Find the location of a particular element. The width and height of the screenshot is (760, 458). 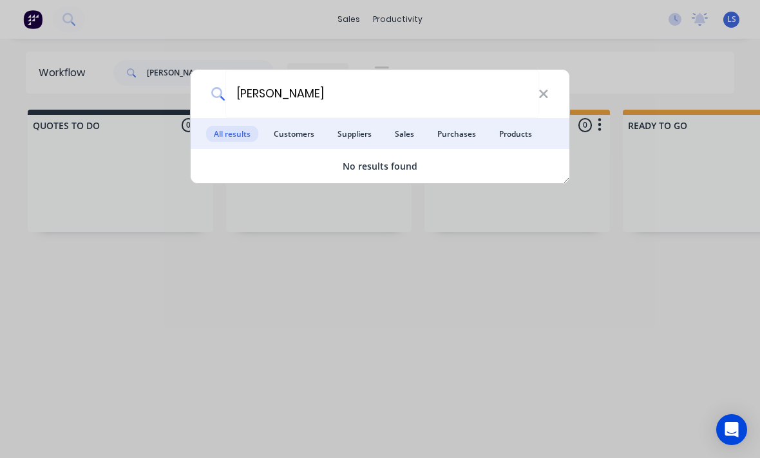

span: Suppliers is located at coordinates (354, 133).